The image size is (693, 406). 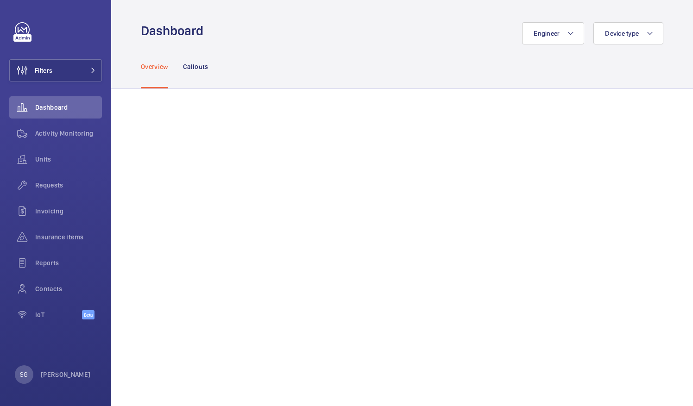 What do you see at coordinates (553, 33) in the screenshot?
I see `button: Engineer` at bounding box center [553, 33].